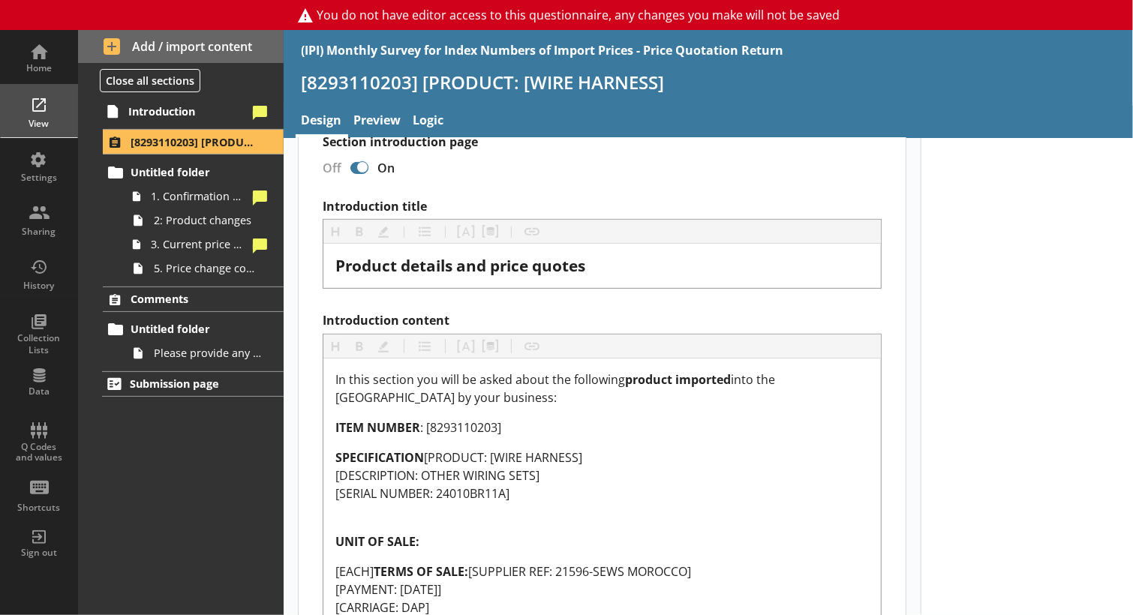  I want to click on div: Introduction title, so click(602, 266).